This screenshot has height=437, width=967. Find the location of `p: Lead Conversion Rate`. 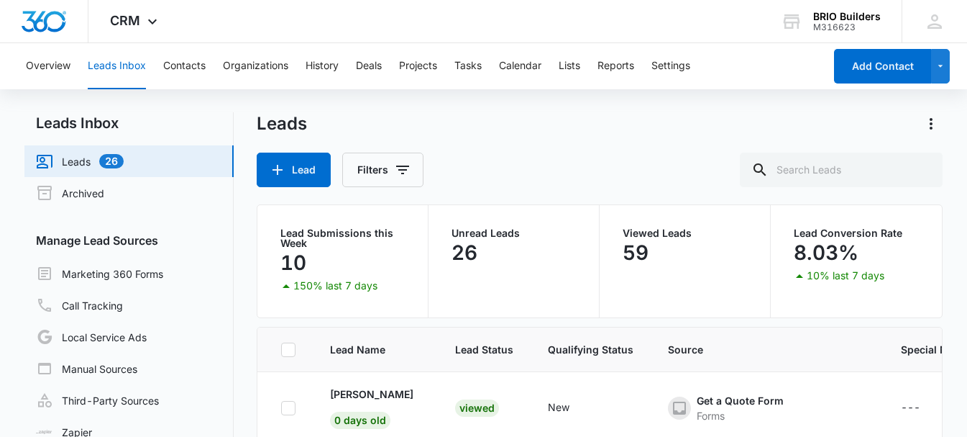

p: Lead Conversion Rate is located at coordinates (856, 233).